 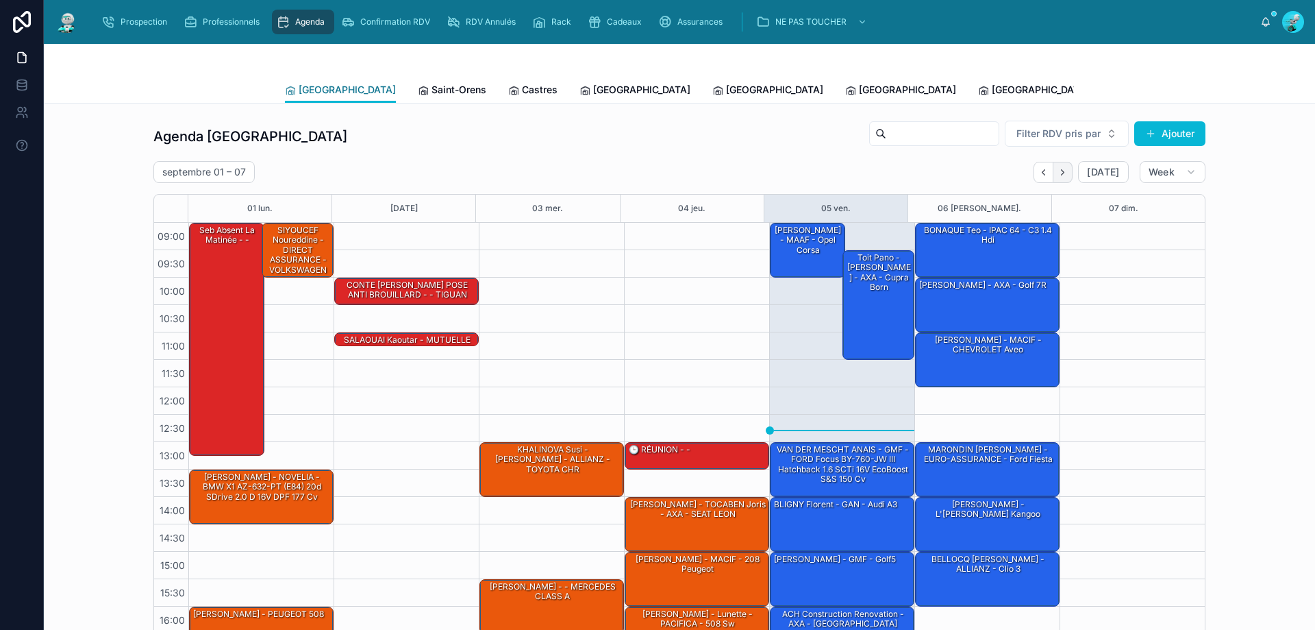 What do you see at coordinates (173, 592) in the screenshot?
I see `span: 15:30` at bounding box center [173, 592].